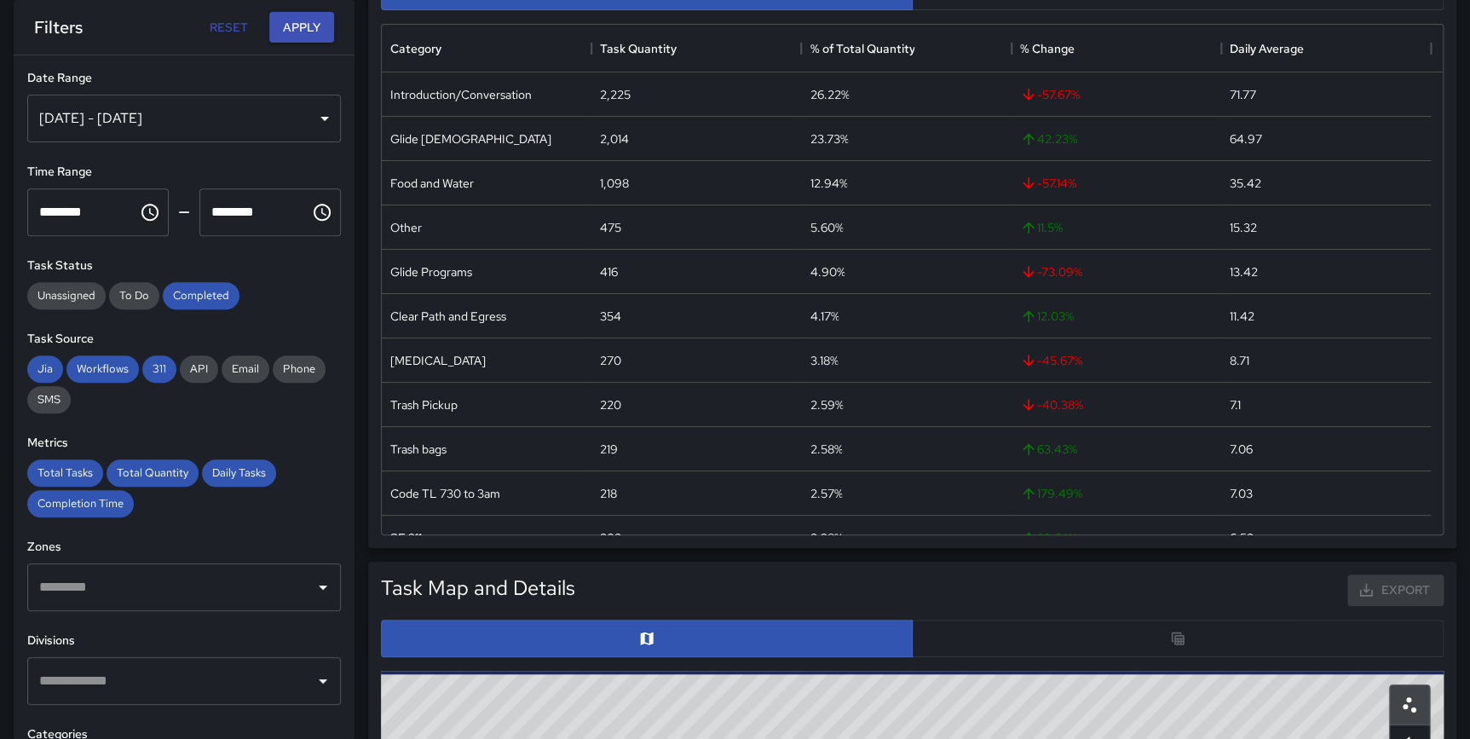  What do you see at coordinates (829, 95) in the screenshot?
I see `div: 26.22%` at bounding box center [829, 95].